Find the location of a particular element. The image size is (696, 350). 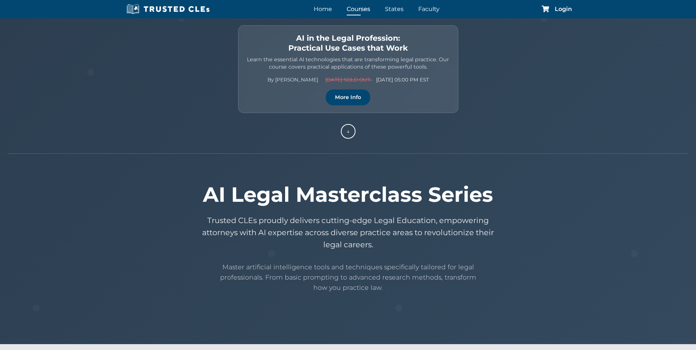

a: Courses is located at coordinates (358, 9).